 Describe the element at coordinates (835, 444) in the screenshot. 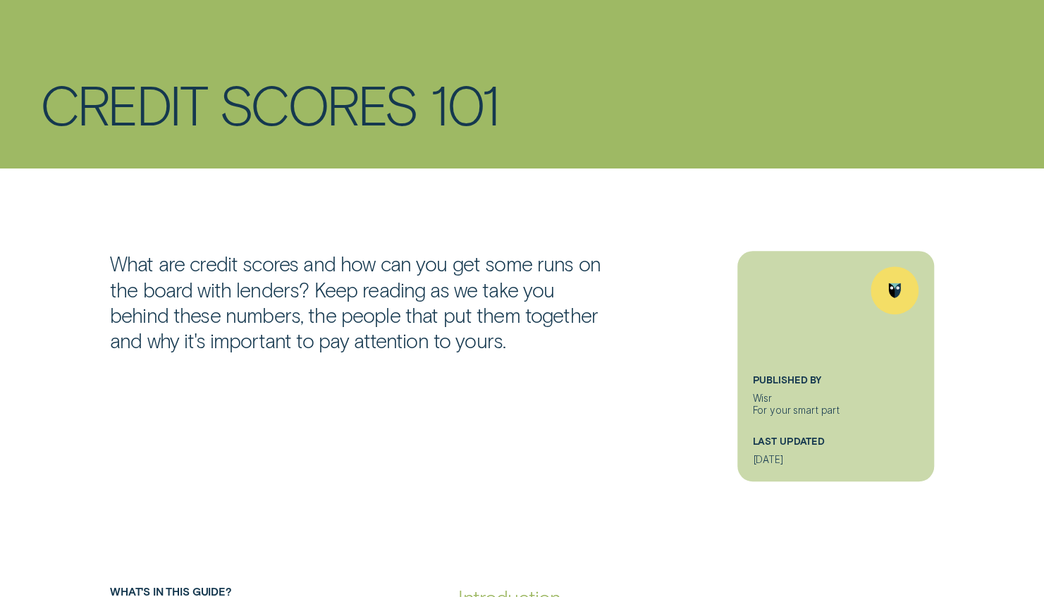

I see `h5: Last Updated` at that location.